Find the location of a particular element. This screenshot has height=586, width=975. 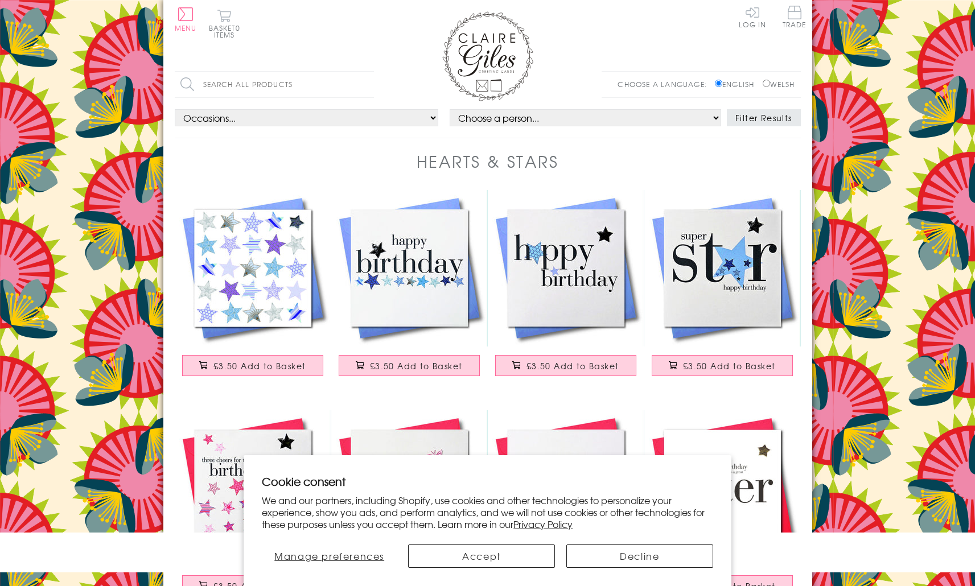

img: Birthday Card, Love Heart, To My Grlfriend, fabric butterfly Embellished is located at coordinates (566, 488).